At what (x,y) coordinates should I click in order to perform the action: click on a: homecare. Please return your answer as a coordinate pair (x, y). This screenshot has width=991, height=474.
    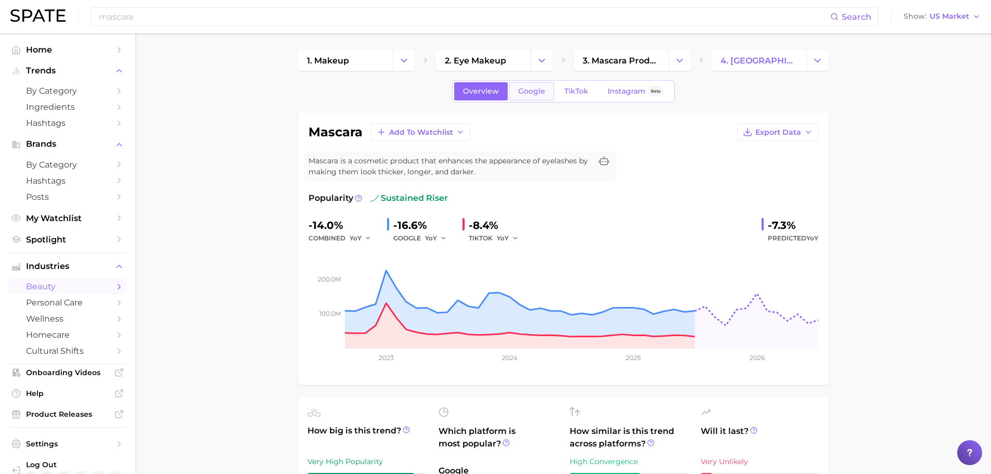
    Looking at the image, I should click on (68, 335).